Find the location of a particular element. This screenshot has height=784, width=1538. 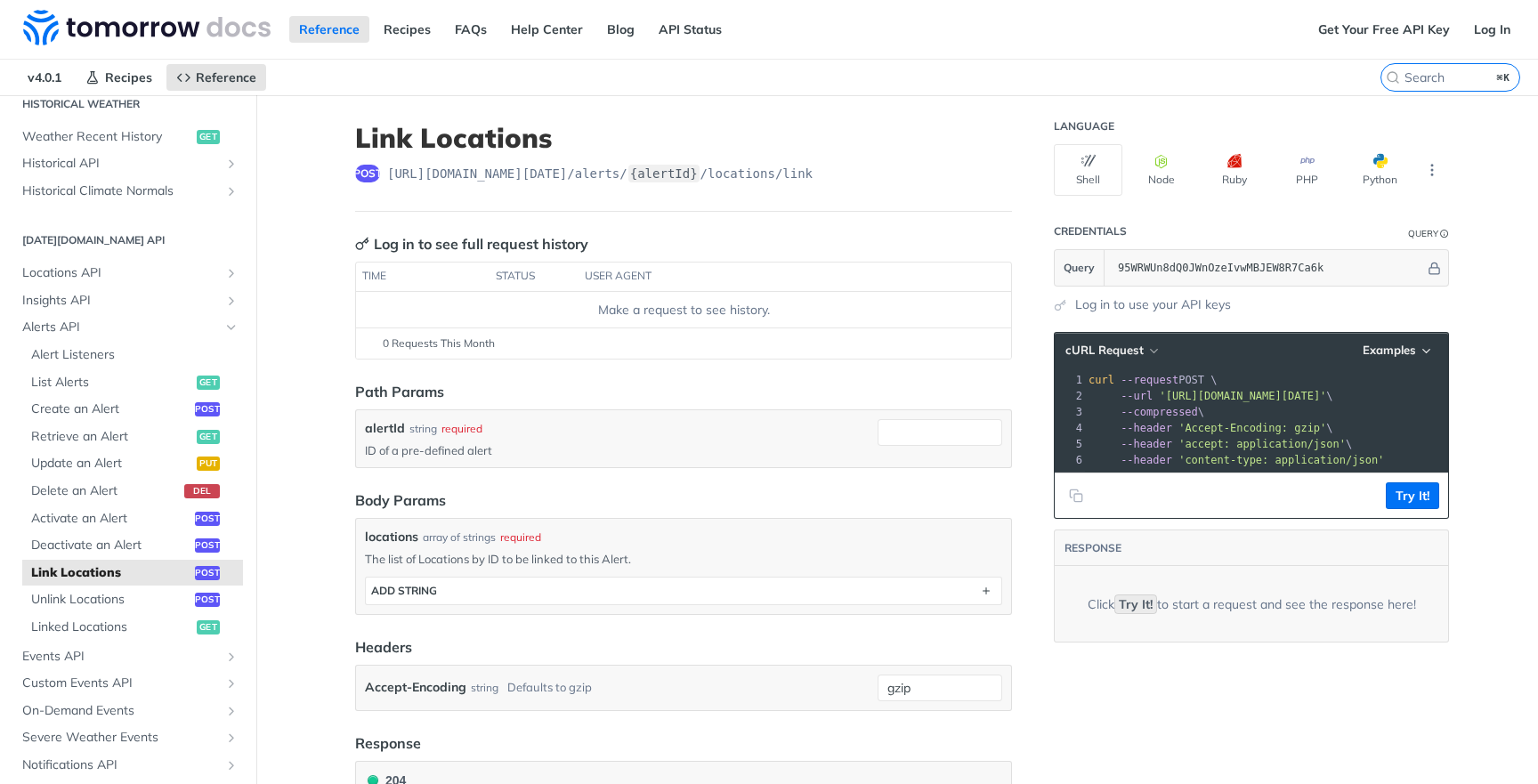

span: On-Demand Events is located at coordinates (121, 711).